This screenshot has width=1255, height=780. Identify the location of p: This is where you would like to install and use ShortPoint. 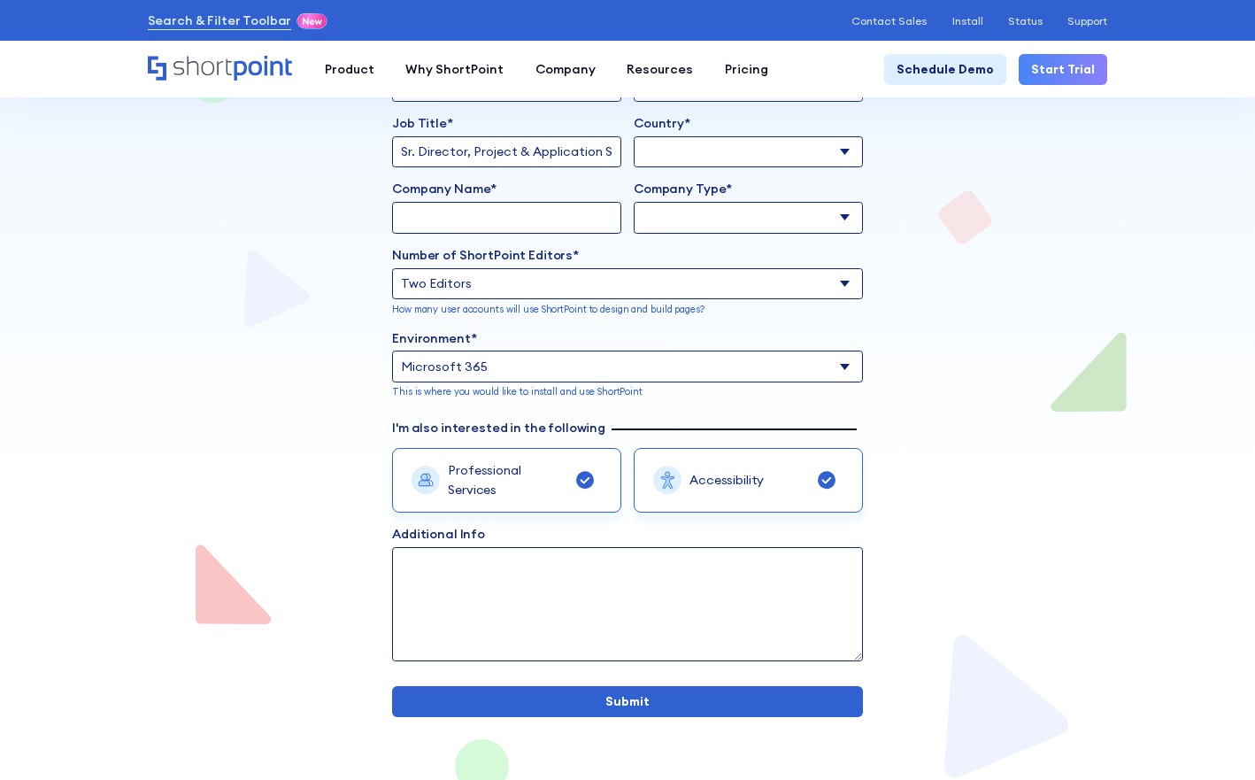
(628, 392).